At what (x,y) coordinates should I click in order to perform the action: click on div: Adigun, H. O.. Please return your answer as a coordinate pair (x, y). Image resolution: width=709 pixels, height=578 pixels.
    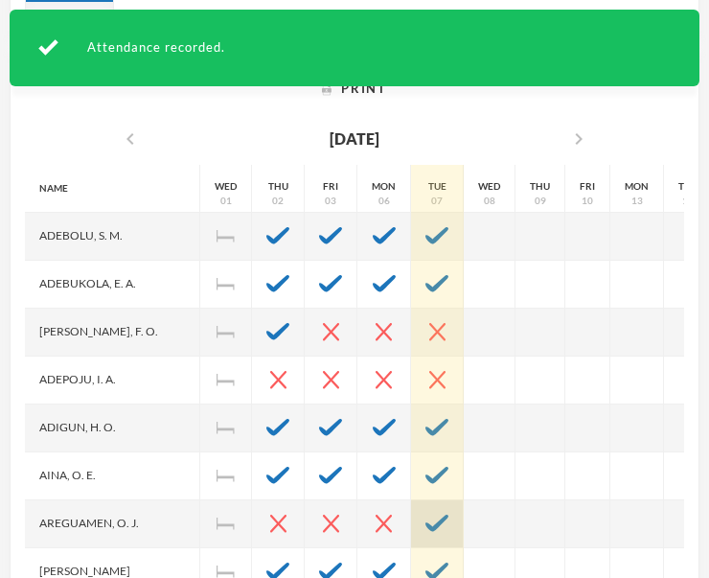
    Looking at the image, I should click on (112, 428).